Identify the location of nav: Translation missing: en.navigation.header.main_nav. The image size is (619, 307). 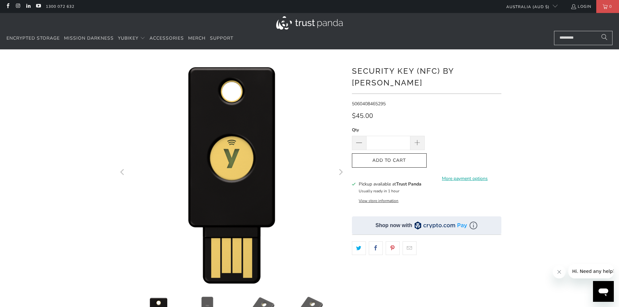
(120, 38).